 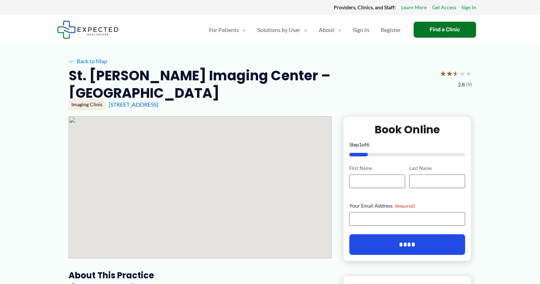 I want to click on p: Step of, so click(x=407, y=144).